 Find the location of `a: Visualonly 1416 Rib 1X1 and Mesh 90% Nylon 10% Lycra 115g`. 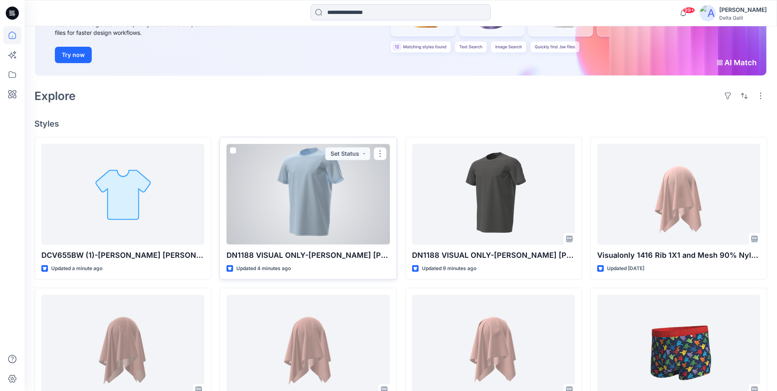

a: Visualonly 1416 Rib 1X1 and Mesh 90% Nylon 10% Lycra 115g is located at coordinates (678, 194).